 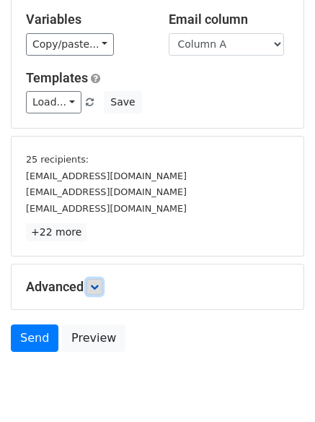 I want to click on a: Templates, so click(x=57, y=77).